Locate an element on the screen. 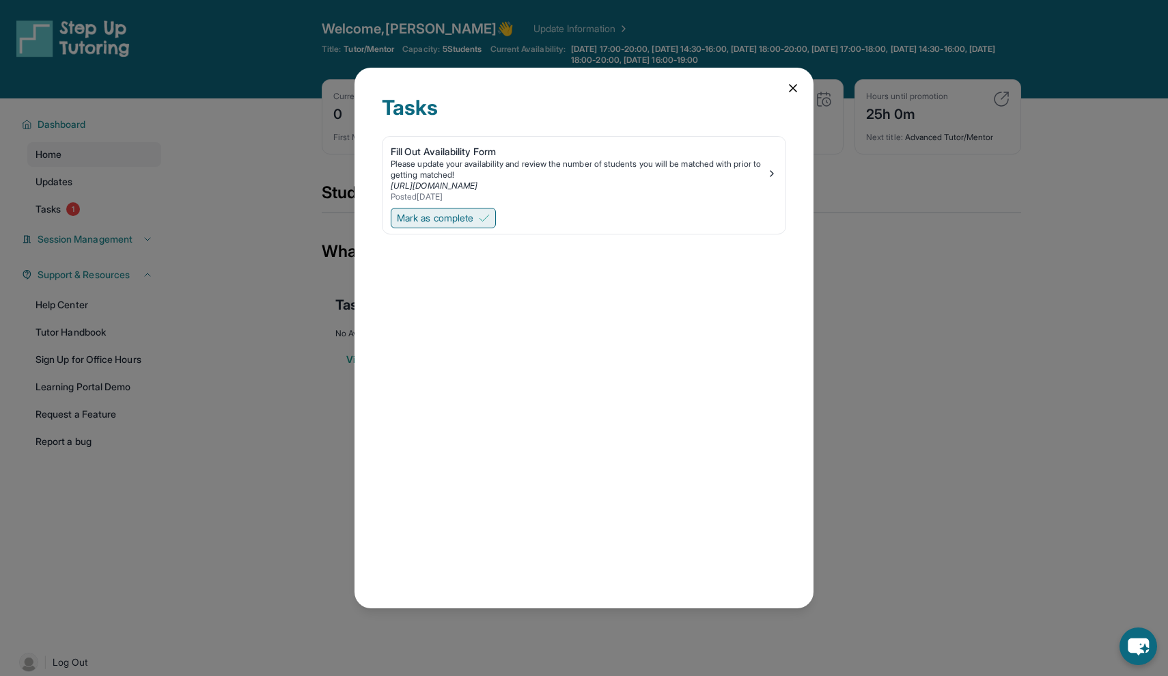 Image resolution: width=1168 pixels, height=676 pixels. img: Mark as complete is located at coordinates (484, 218).